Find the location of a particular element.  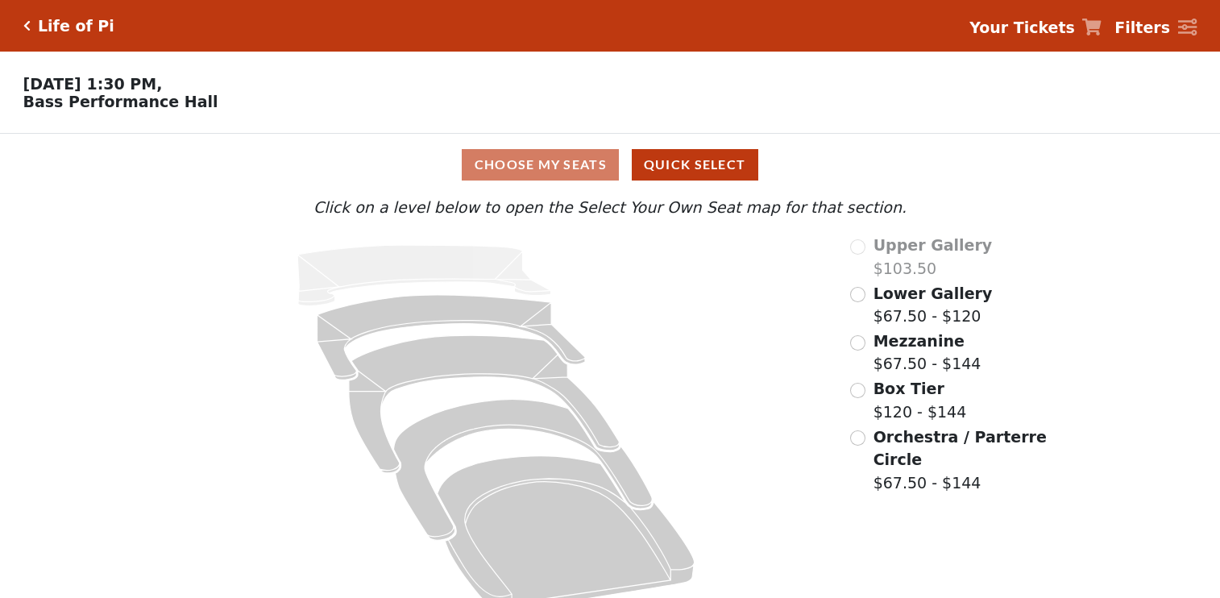

span: Lower Gallery is located at coordinates (933, 293).